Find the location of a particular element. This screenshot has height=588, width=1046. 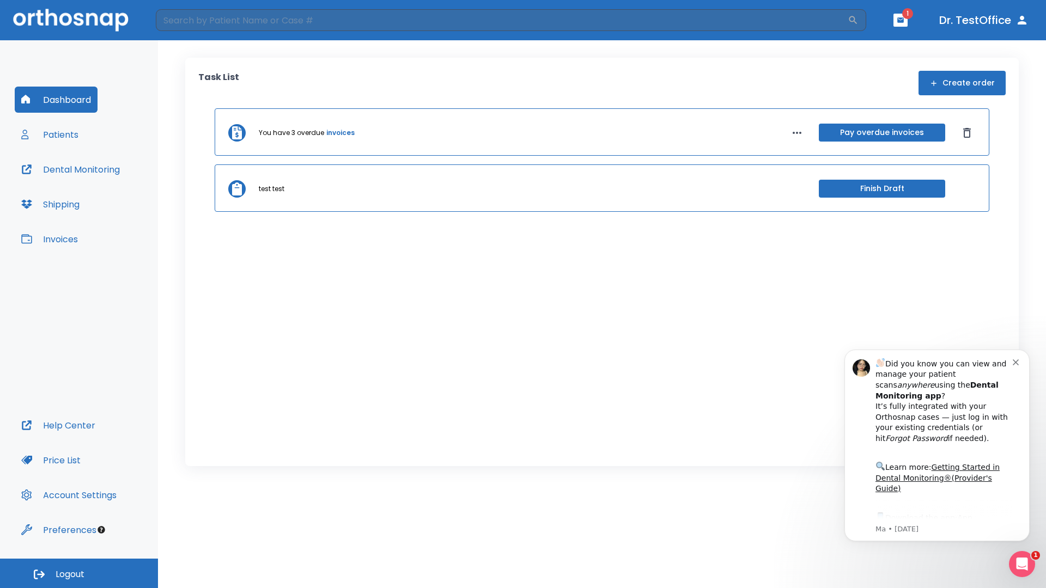

input: Search by Patient Name or Case # is located at coordinates (502, 20).